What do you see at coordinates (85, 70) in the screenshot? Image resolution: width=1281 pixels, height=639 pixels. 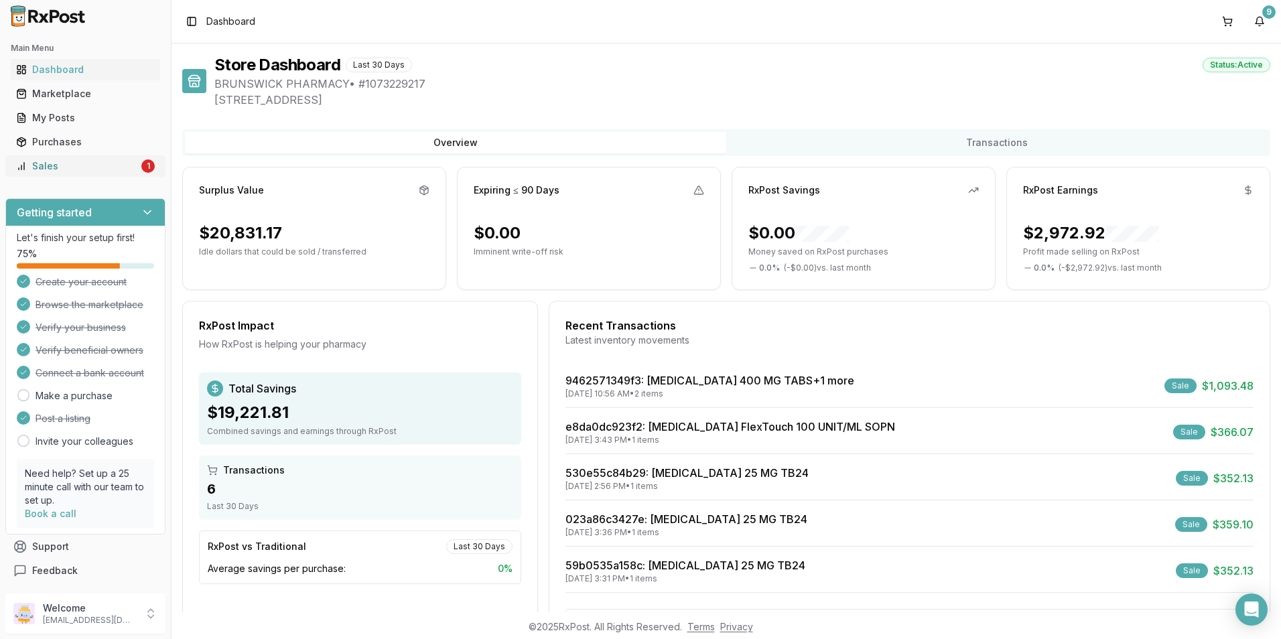 I see `div: Dashboard` at bounding box center [85, 70].